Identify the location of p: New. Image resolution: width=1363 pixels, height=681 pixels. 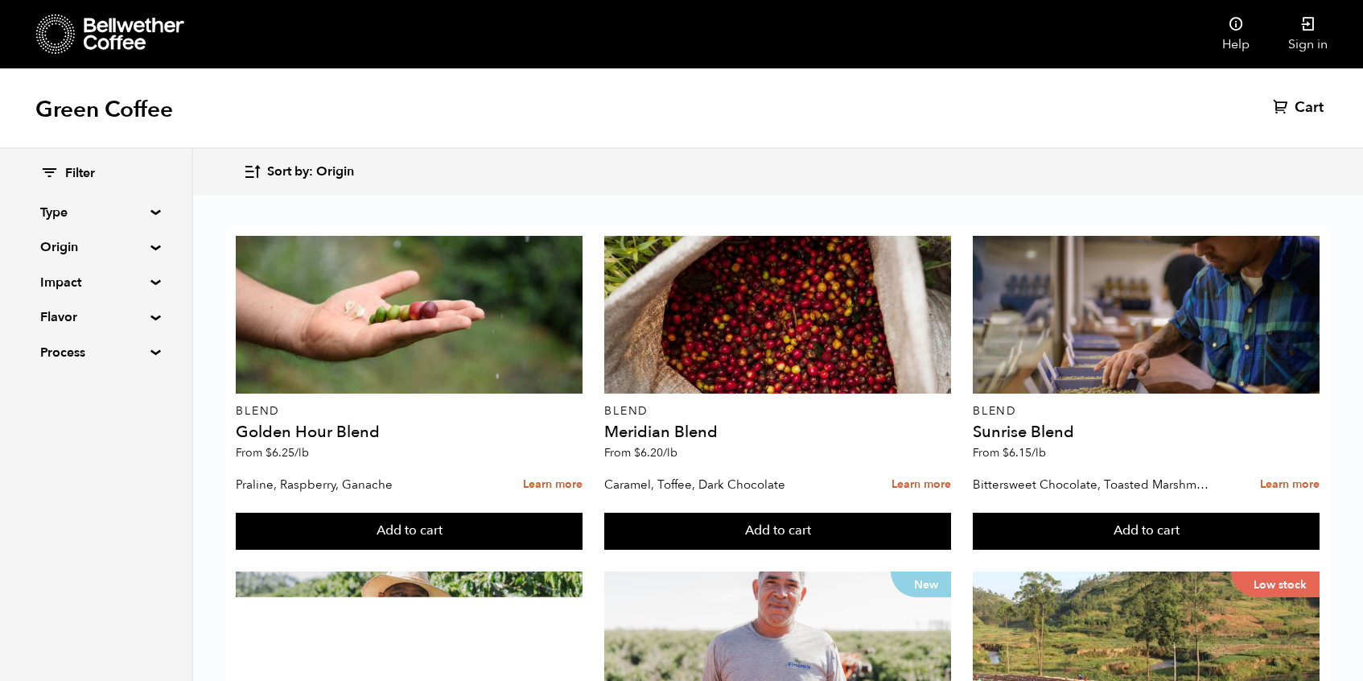
(921, 584).